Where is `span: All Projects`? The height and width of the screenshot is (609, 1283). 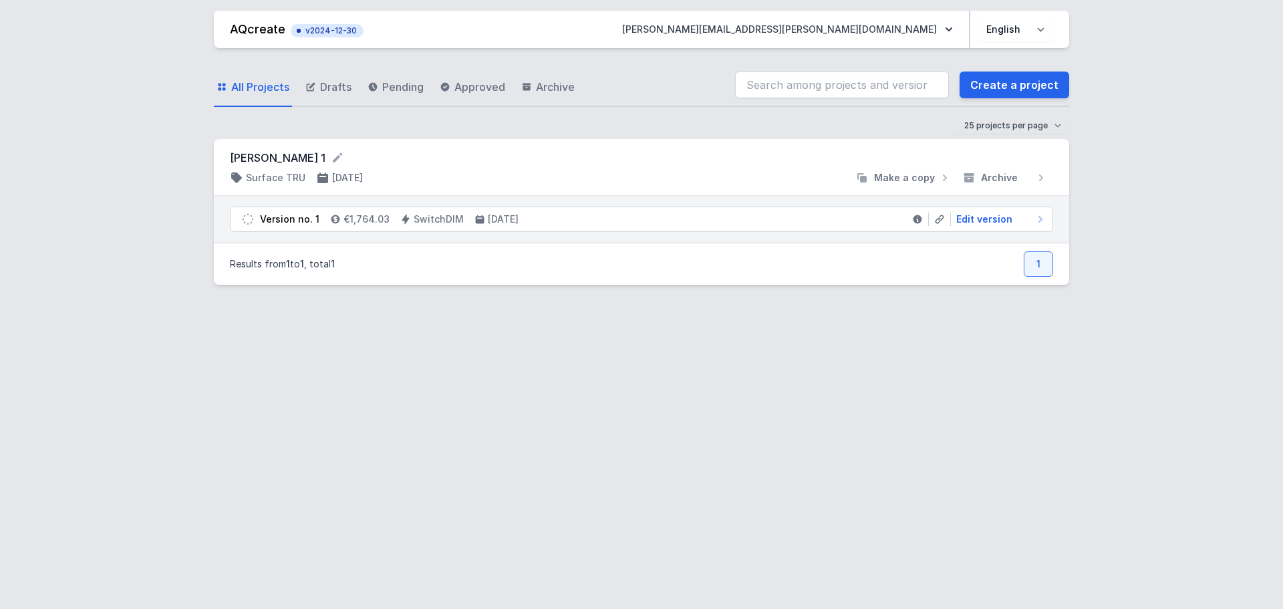
span: All Projects is located at coordinates (260, 87).